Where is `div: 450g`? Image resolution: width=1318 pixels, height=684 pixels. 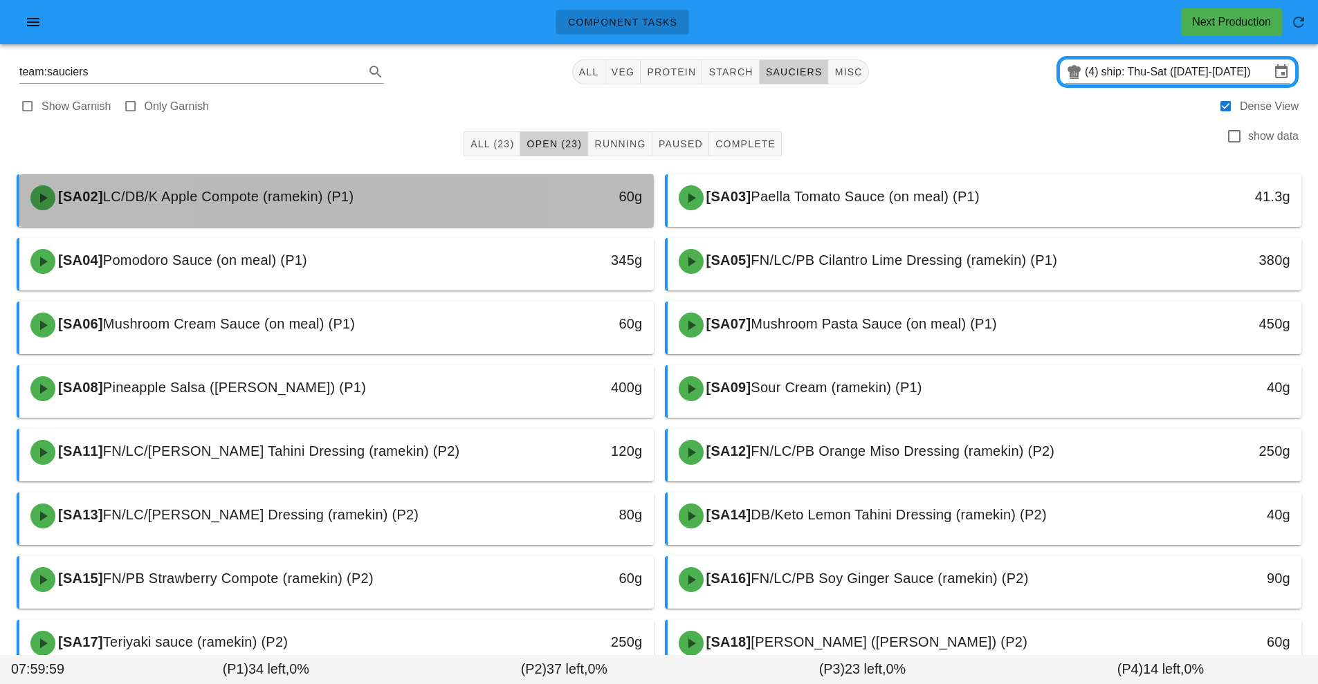 div: 450g is located at coordinates (1220, 324).